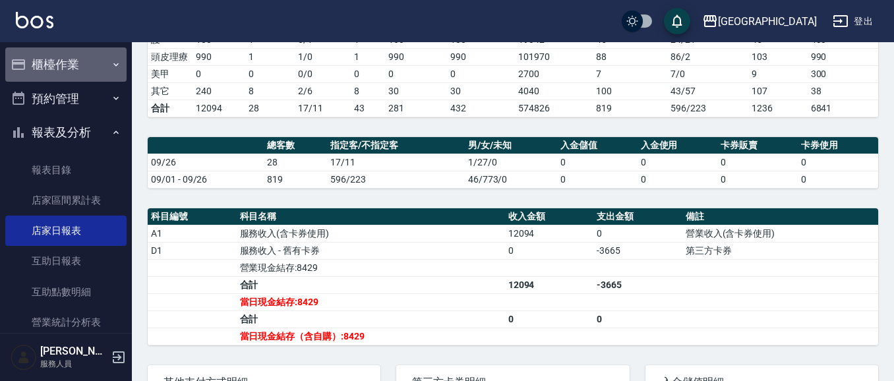 This screenshot has width=894, height=381. I want to click on td: 574826, so click(554, 108).